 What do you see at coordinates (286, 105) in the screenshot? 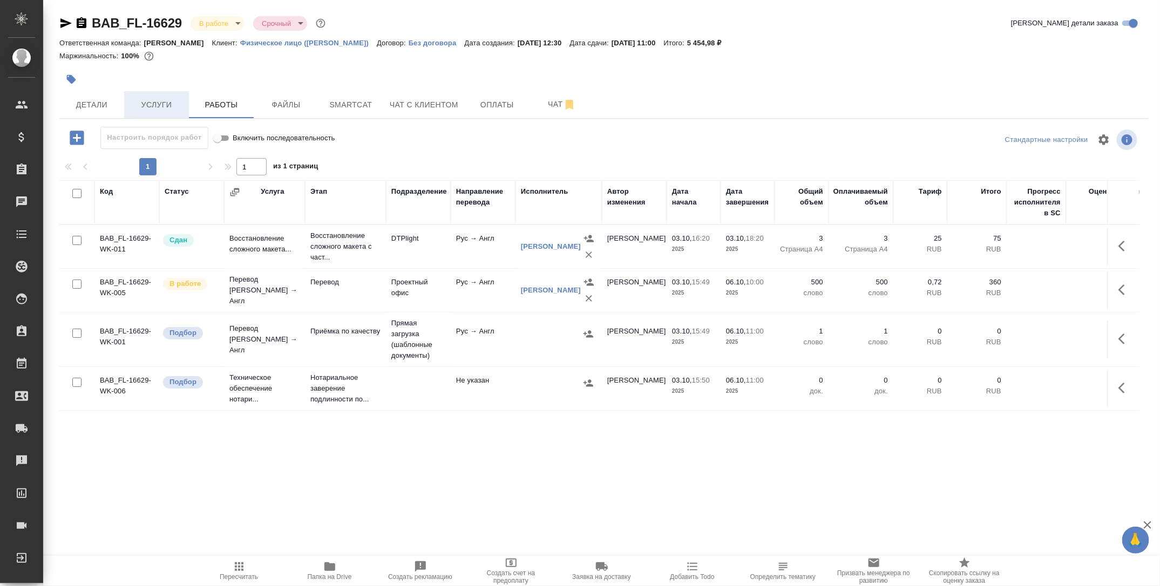
I see `span: Файлы` at bounding box center [286, 105].